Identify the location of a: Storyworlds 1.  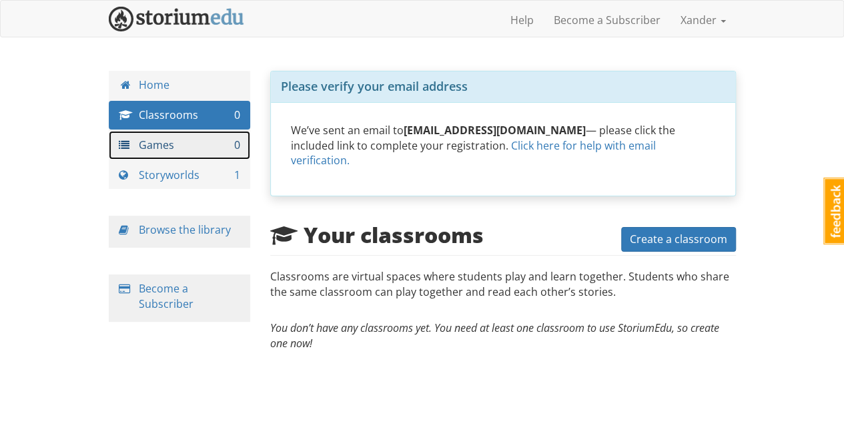
(180, 175).